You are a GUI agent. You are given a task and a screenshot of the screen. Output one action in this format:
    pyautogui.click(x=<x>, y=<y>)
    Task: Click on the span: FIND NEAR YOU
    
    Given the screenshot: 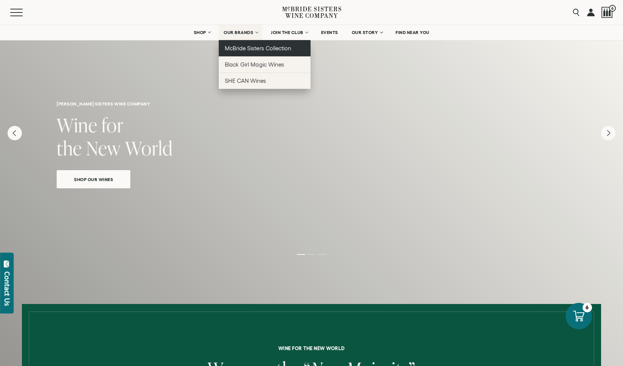 What is the action you would take?
    pyautogui.click(x=412, y=32)
    